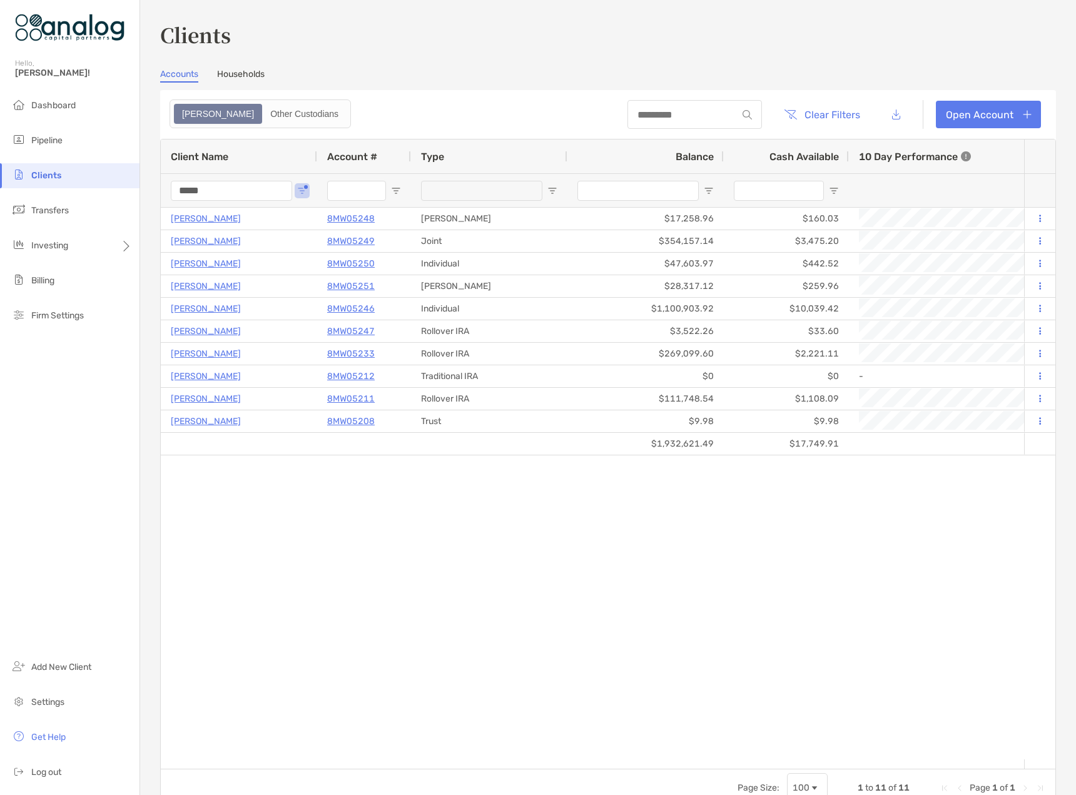  Describe the element at coordinates (1003, 788) in the screenshot. I see `span: of` at that location.